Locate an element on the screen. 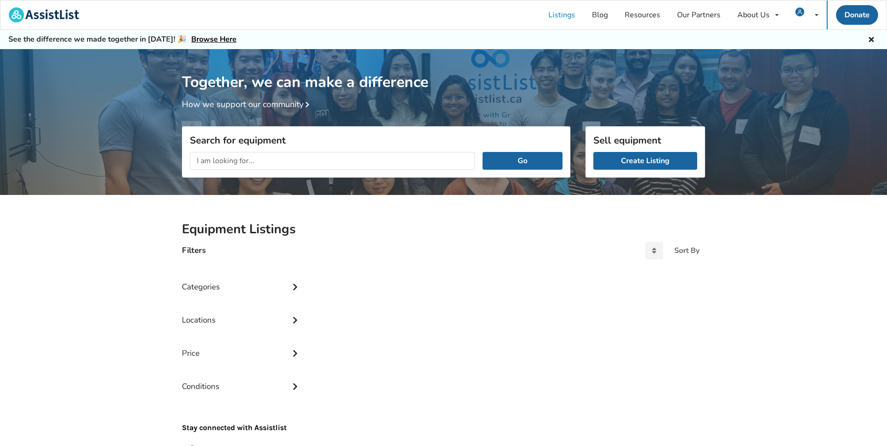  p: Stay connected with Assistlist is located at coordinates (242, 415).